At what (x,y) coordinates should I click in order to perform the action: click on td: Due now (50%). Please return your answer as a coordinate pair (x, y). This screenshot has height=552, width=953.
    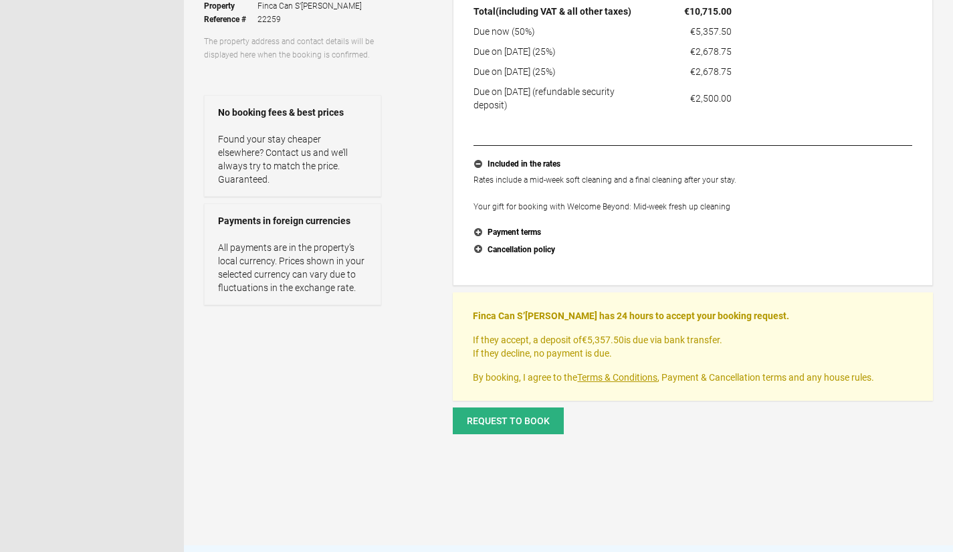
    Looking at the image, I should click on (561, 31).